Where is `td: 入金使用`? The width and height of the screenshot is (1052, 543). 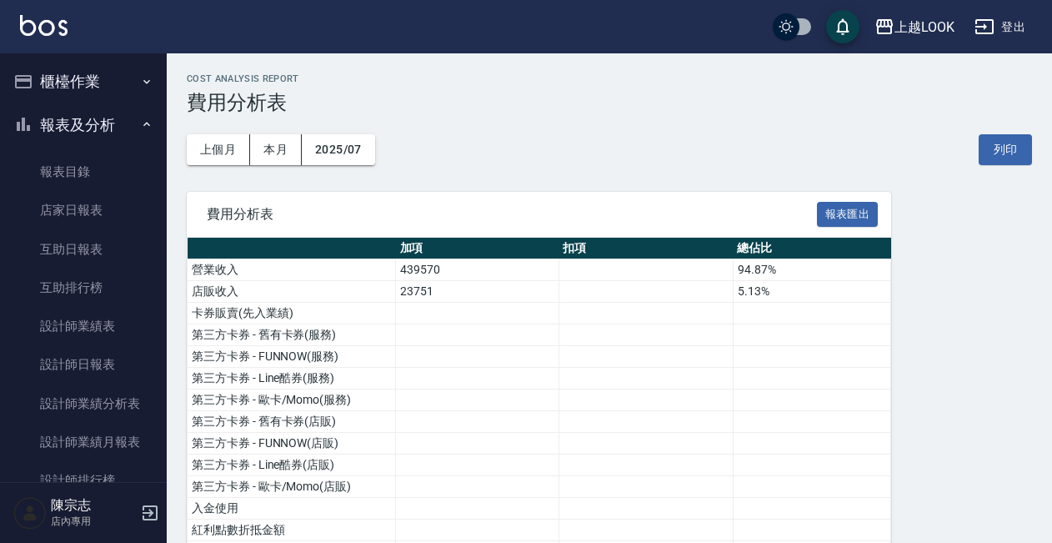 td: 入金使用 is located at coordinates (292, 508).